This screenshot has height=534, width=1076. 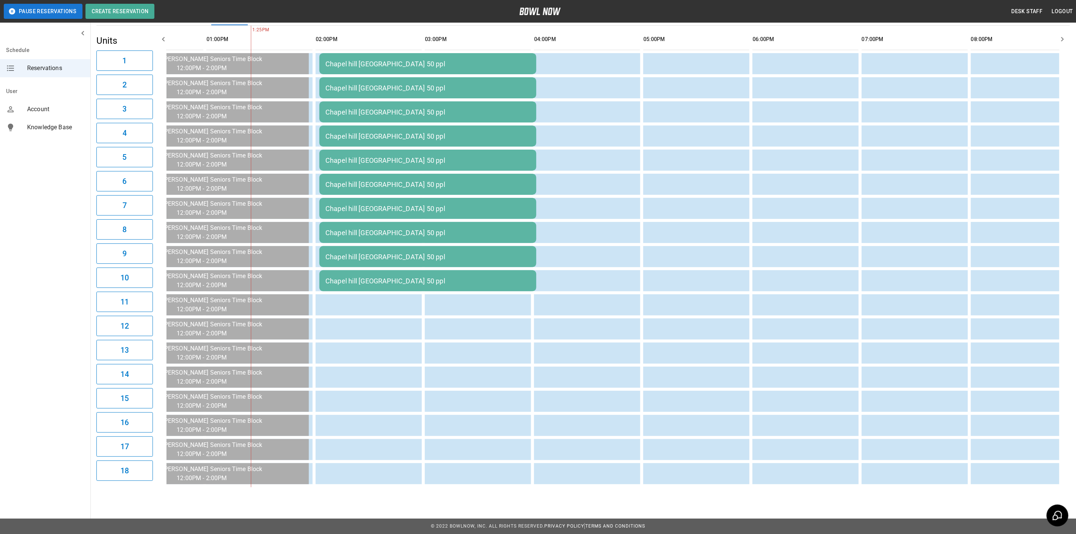 I want to click on h6: 6, so click(x=124, y=181).